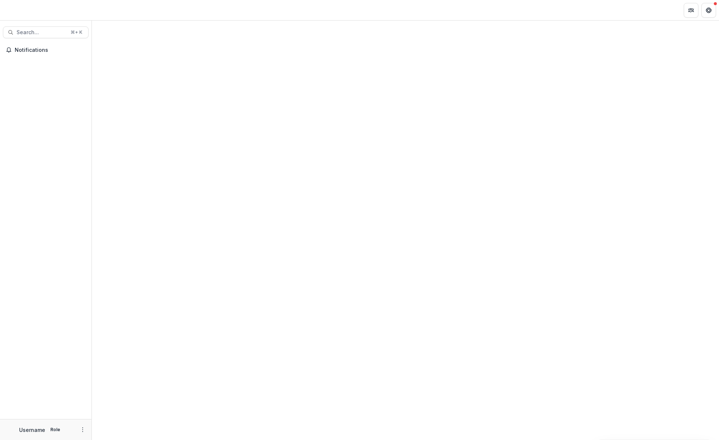 The width and height of the screenshot is (719, 440). I want to click on span: Search..., so click(41, 32).